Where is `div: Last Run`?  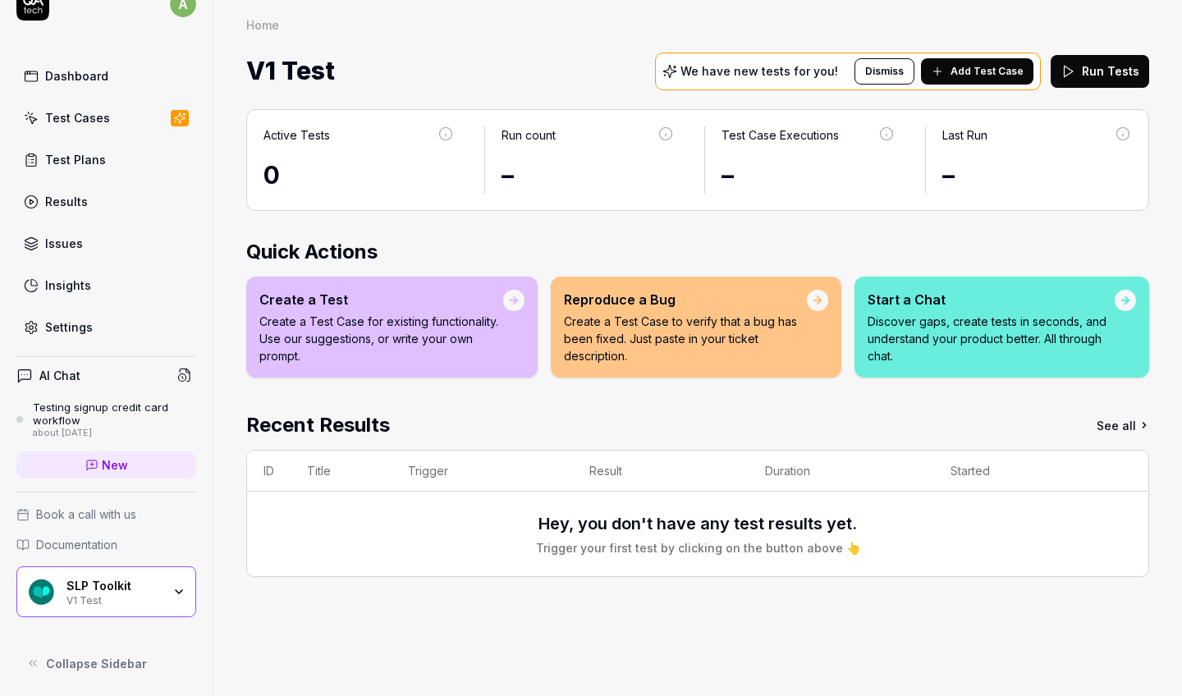
div: Last Run is located at coordinates (964, 135).